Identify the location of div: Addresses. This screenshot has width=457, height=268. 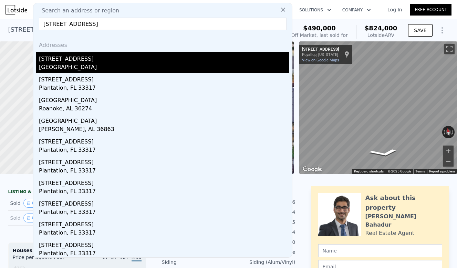
(163, 44).